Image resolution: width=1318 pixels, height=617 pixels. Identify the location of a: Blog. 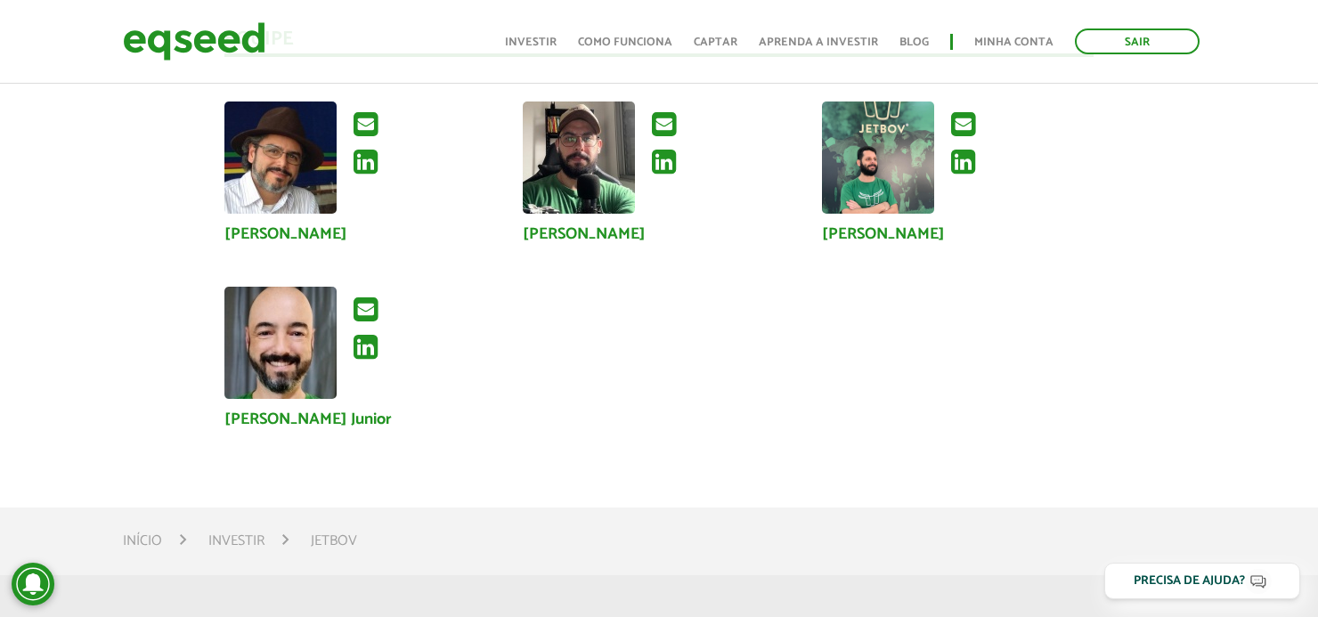
(914, 42).